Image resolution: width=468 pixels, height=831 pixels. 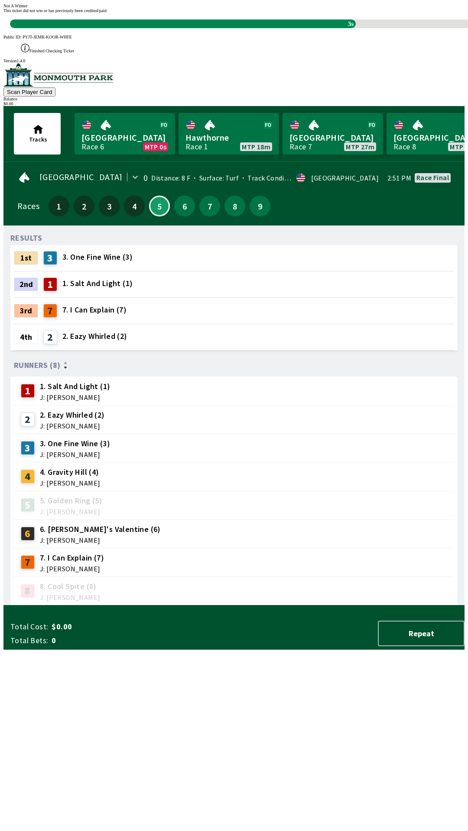 I want to click on div: Race 1, so click(x=197, y=147).